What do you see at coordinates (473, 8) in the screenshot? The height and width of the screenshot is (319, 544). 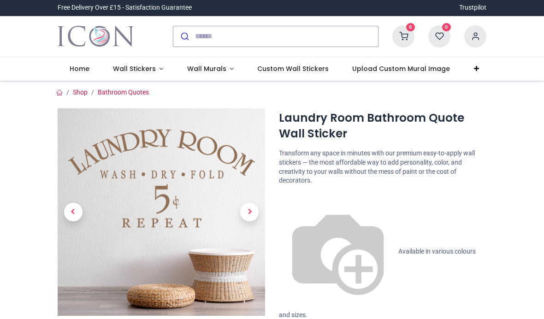 I see `a: Trustpilot` at bounding box center [473, 8].